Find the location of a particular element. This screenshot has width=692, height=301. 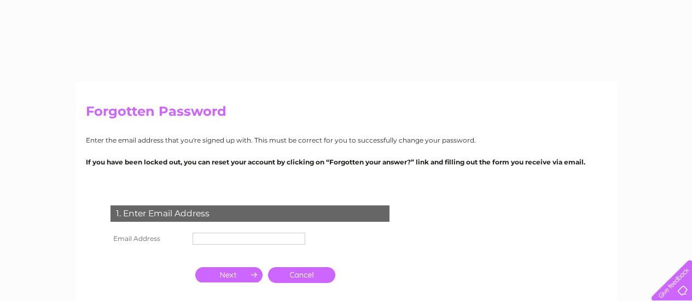

p: If you have been locked out, you can reset your account by clicking on “Forgotten your answer?” l... is located at coordinates (346, 162).